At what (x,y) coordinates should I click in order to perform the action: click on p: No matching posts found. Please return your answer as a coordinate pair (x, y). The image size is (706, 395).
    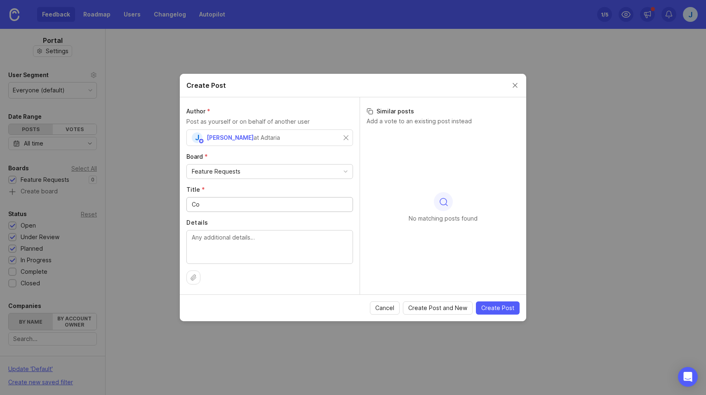
    Looking at the image, I should click on (443, 219).